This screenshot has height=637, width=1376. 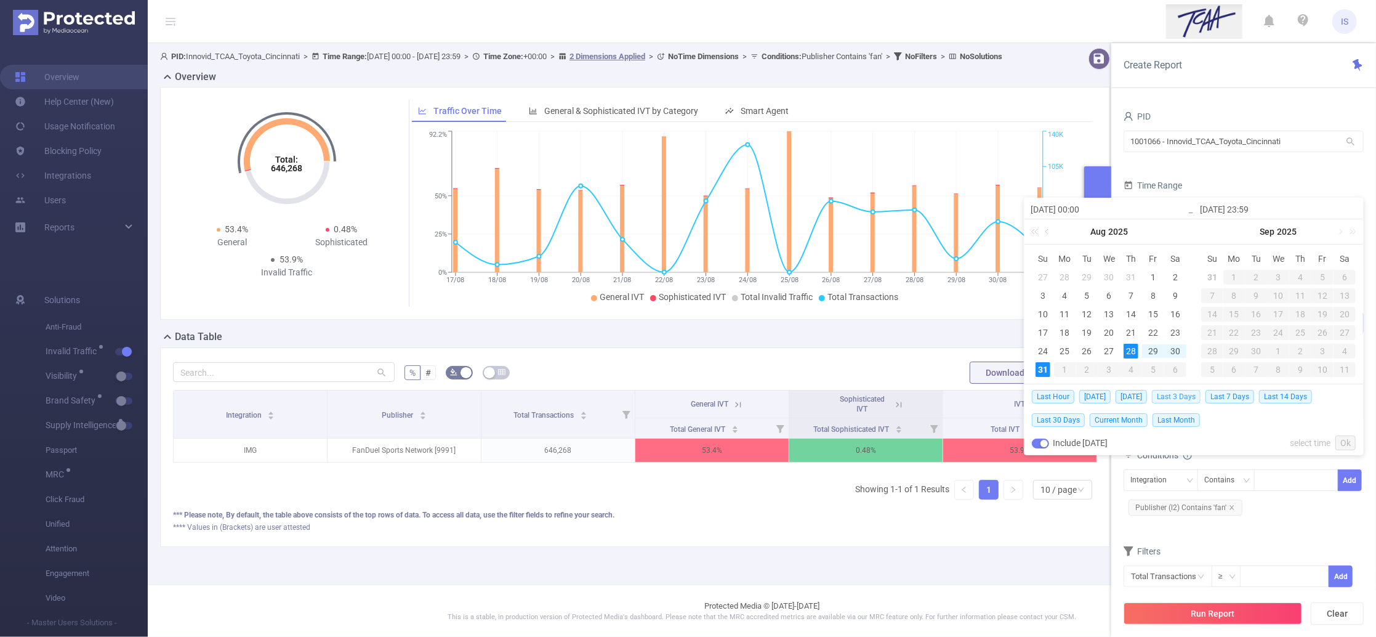 What do you see at coordinates (1345, 332) in the screenshot?
I see `div: 27` at bounding box center [1345, 332].